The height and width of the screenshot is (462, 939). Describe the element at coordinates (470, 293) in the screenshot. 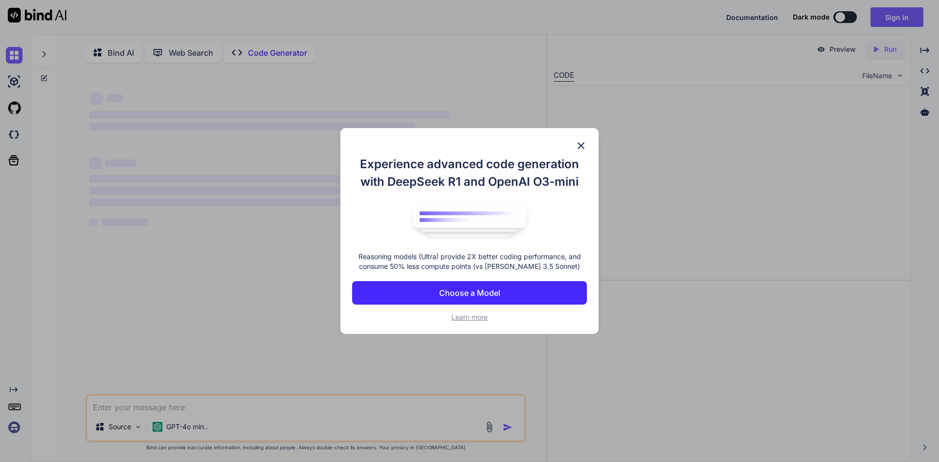

I see `p: Choose a Model` at that location.